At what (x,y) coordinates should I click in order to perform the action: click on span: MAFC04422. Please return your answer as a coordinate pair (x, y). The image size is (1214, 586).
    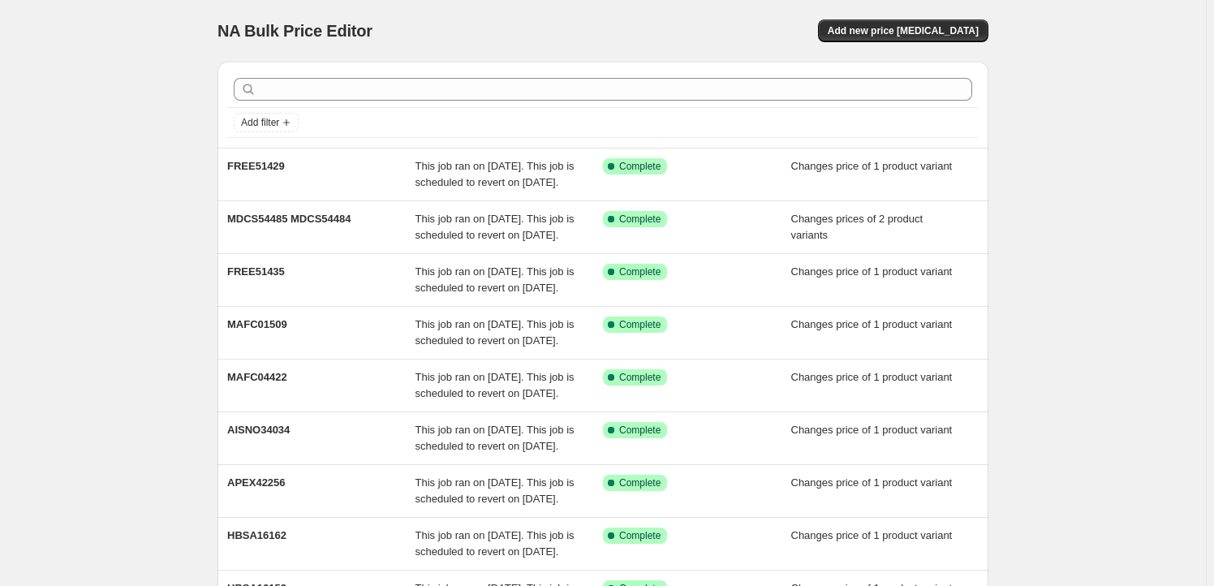
    Looking at the image, I should click on (257, 376).